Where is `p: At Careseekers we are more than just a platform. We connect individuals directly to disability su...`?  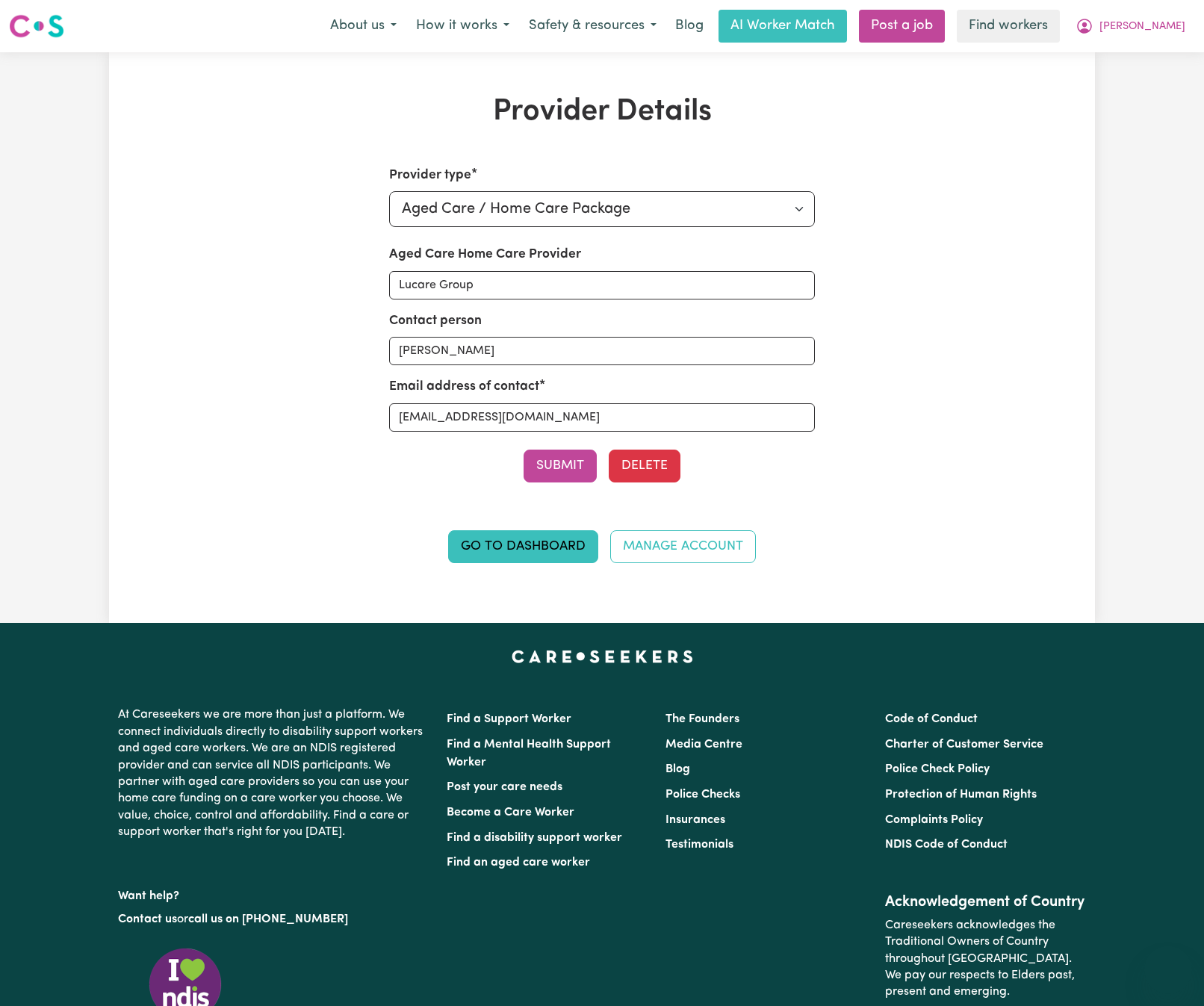
p: At Careseekers we are more than just a platform. We connect individuals directly to disability su... is located at coordinates (274, 773).